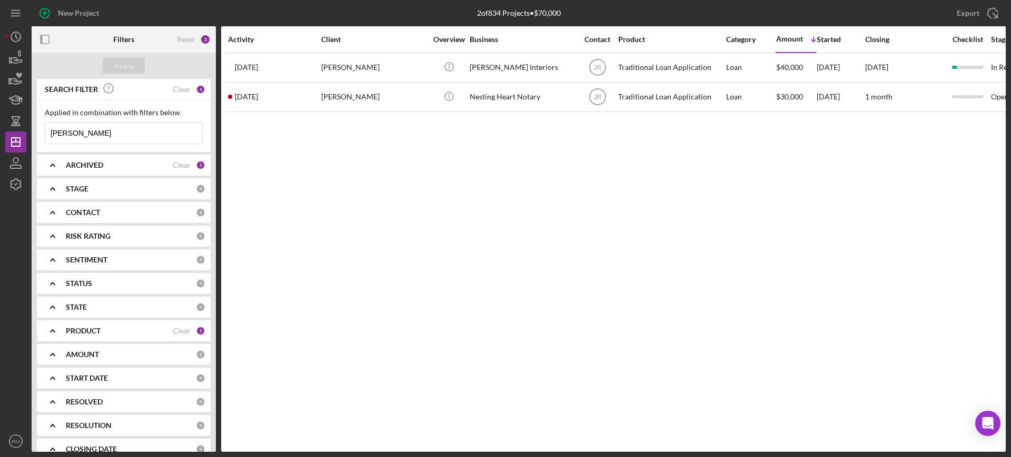 The image size is (1011, 457). Describe the element at coordinates (750, 39) in the screenshot. I see `div: Category` at that location.